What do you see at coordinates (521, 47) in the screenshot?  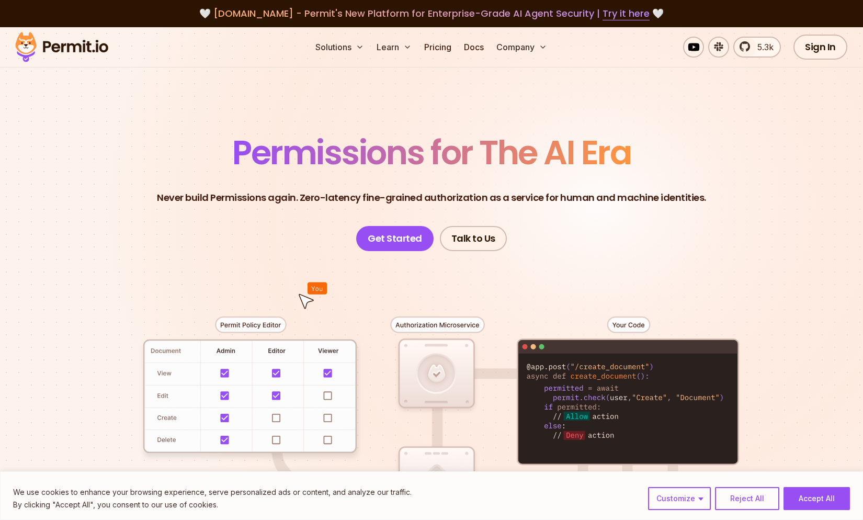 I see `button: Company` at bounding box center [521, 47].